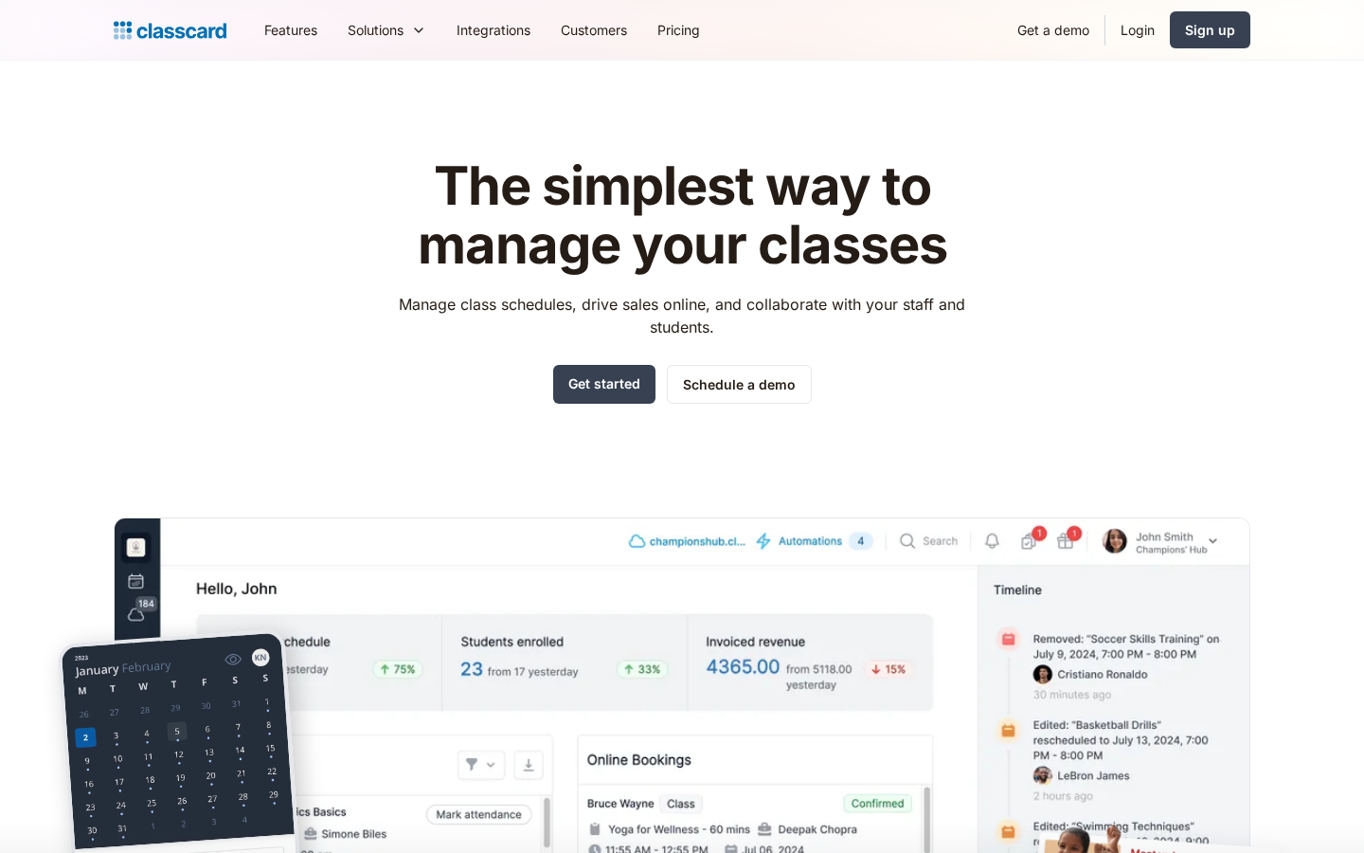 The image size is (1364, 853). What do you see at coordinates (291, 29) in the screenshot?
I see `a: Features` at bounding box center [291, 29].